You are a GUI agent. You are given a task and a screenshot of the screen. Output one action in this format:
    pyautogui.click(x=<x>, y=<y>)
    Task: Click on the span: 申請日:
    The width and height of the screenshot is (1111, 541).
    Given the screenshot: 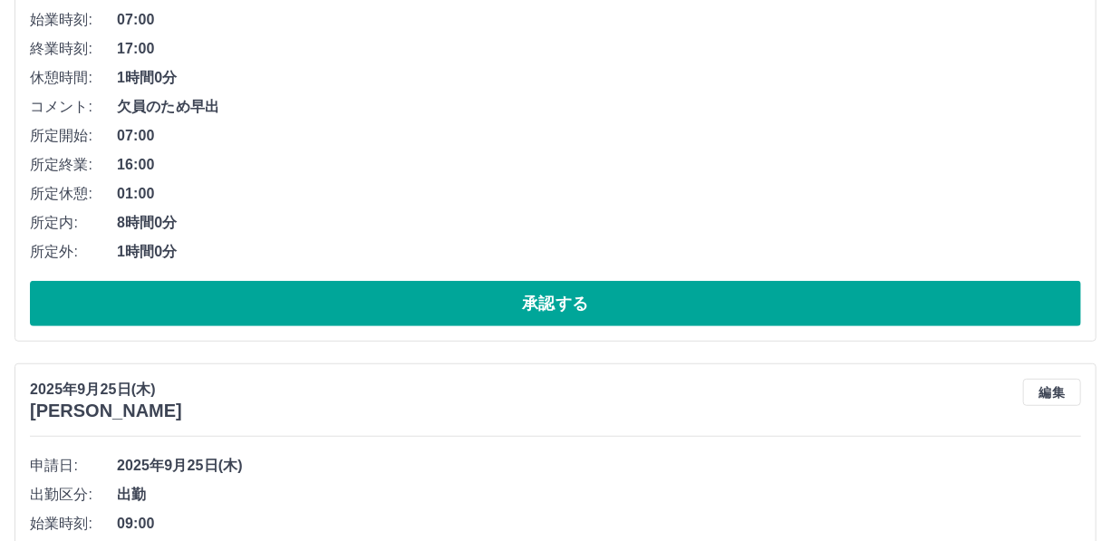 What is the action you would take?
    pyautogui.click(x=73, y=466)
    